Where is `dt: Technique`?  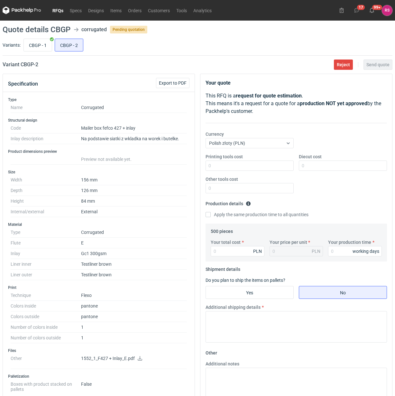
dt: Technique is located at coordinates (46, 295).